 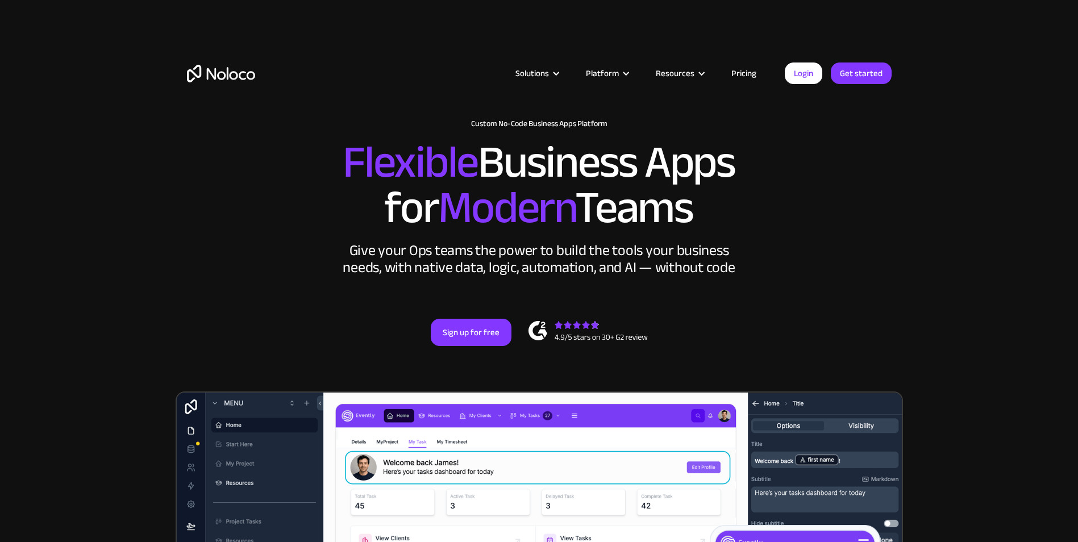 I want to click on a: Pricing, so click(x=744, y=73).